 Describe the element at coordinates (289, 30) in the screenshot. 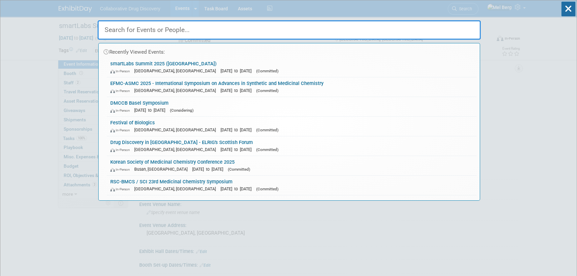

I see `input: Search for Events or People...` at that location.